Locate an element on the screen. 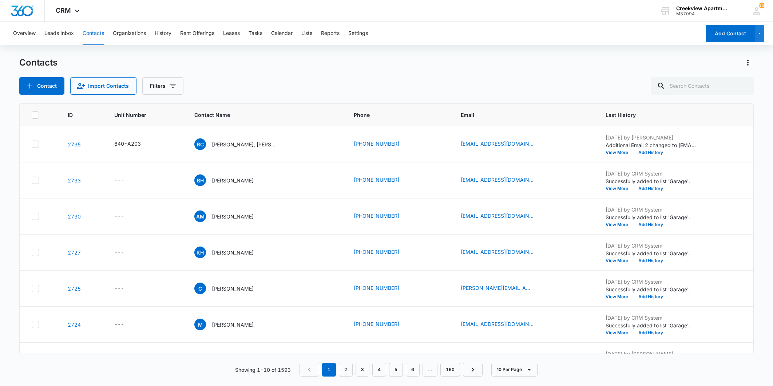  a: Page 6 is located at coordinates (413, 369).